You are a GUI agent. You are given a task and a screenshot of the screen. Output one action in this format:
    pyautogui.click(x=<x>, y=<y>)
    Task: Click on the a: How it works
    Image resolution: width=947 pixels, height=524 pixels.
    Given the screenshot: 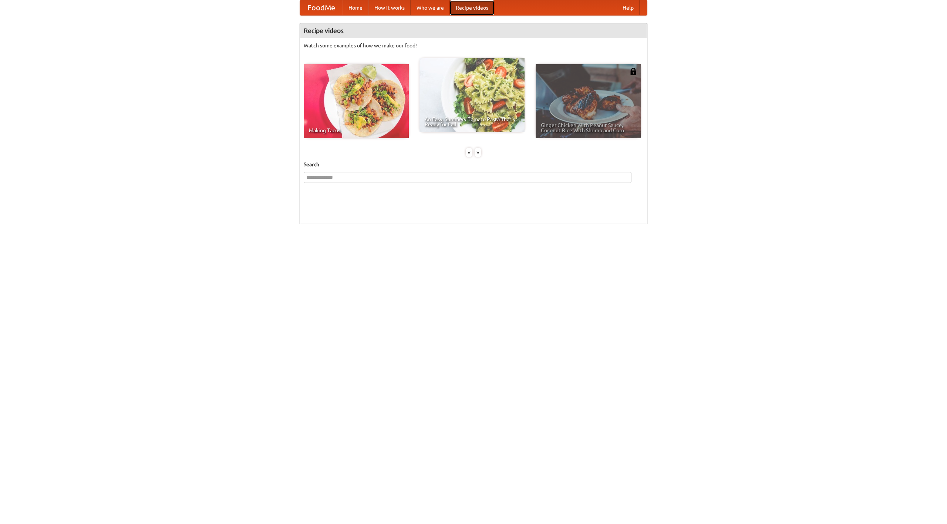 What is the action you would take?
    pyautogui.click(x=390, y=8)
    